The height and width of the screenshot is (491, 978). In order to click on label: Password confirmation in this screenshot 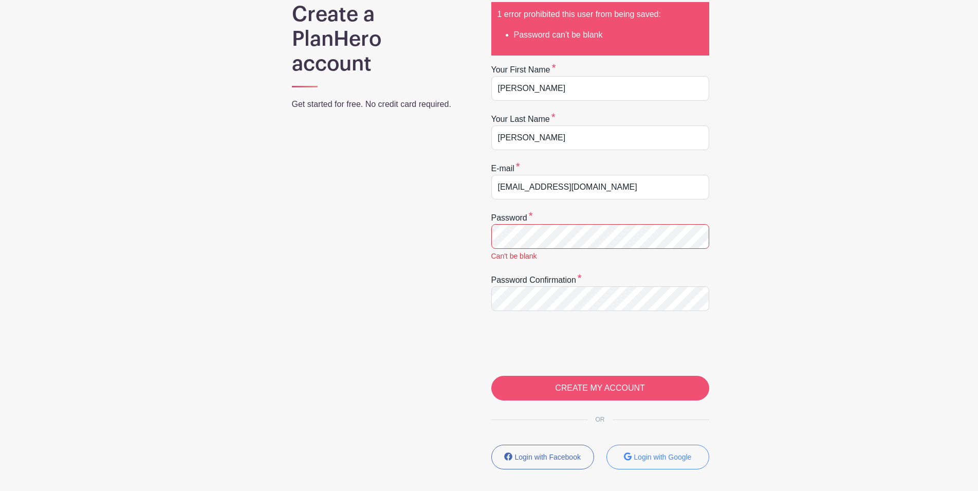, I will do `click(537, 280)`.